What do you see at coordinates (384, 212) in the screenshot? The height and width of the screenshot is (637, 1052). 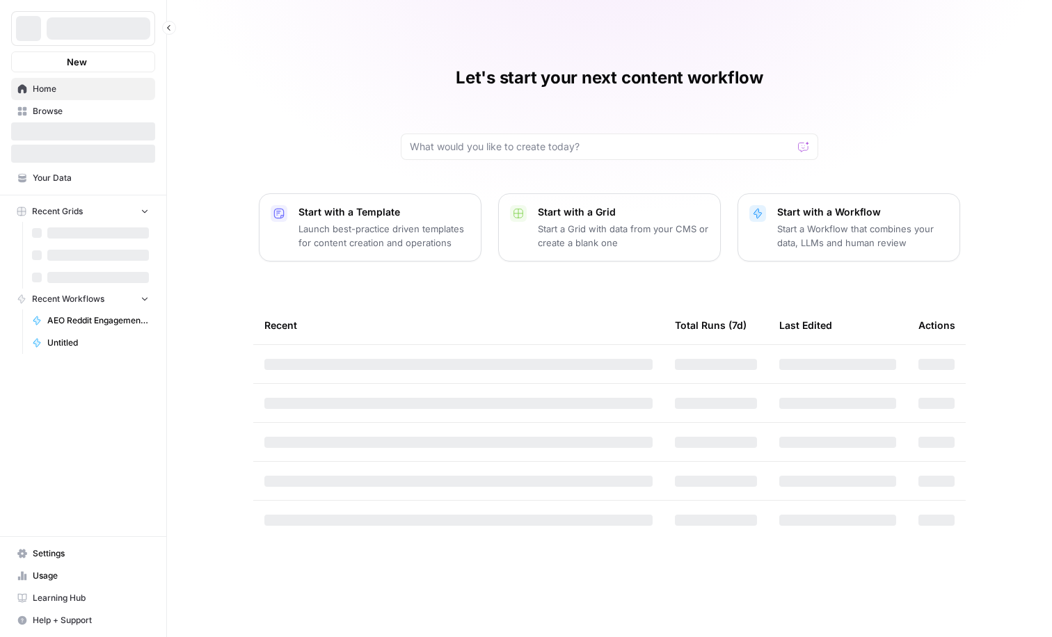 I see `p: Start with a Template` at bounding box center [384, 212].